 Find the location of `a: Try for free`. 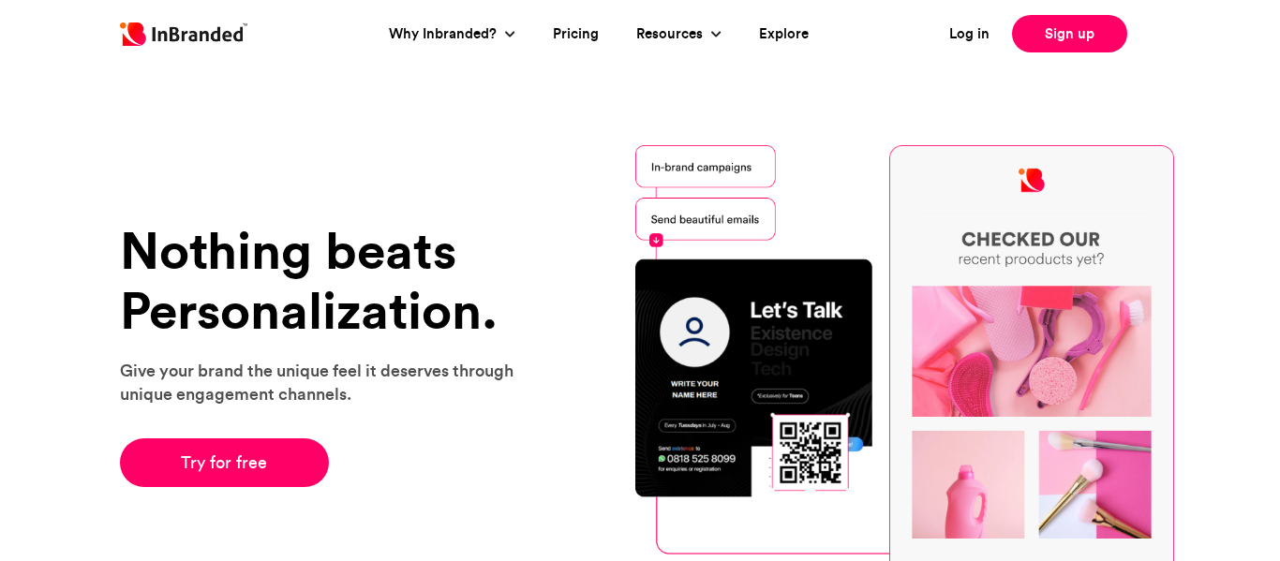

a: Try for free is located at coordinates (224, 463).